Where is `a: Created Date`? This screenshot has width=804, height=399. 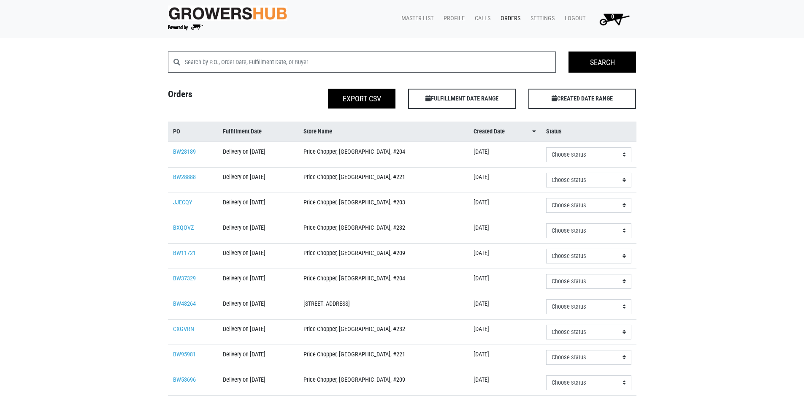
a: Created Date is located at coordinates (505, 132).